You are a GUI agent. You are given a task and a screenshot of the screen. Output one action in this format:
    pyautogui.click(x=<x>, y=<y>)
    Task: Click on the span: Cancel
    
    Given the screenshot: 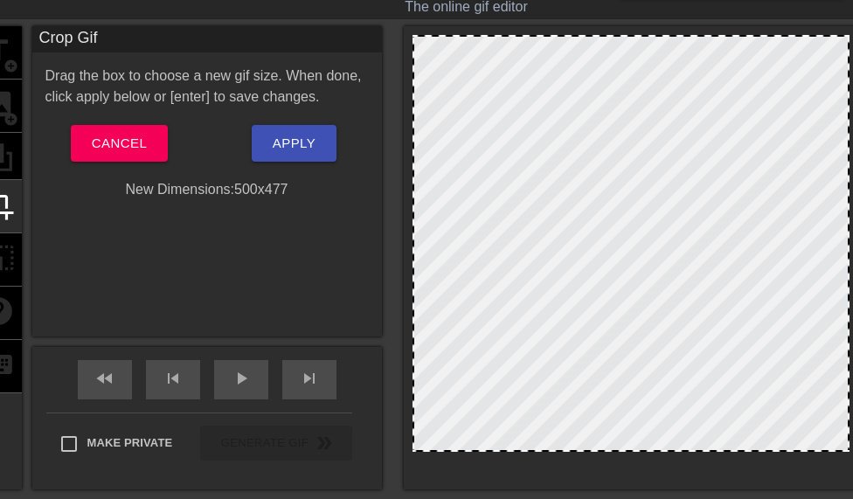 What is the action you would take?
    pyautogui.click(x=119, y=143)
    